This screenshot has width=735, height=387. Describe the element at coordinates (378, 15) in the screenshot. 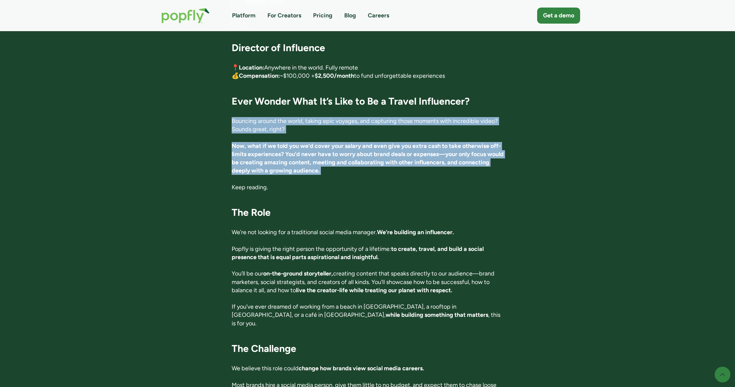

I see `a: Careers` at that location.